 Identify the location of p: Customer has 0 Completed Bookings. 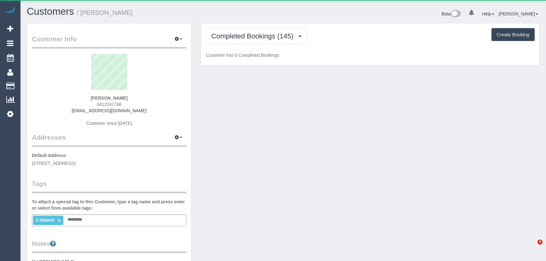
(370, 55).